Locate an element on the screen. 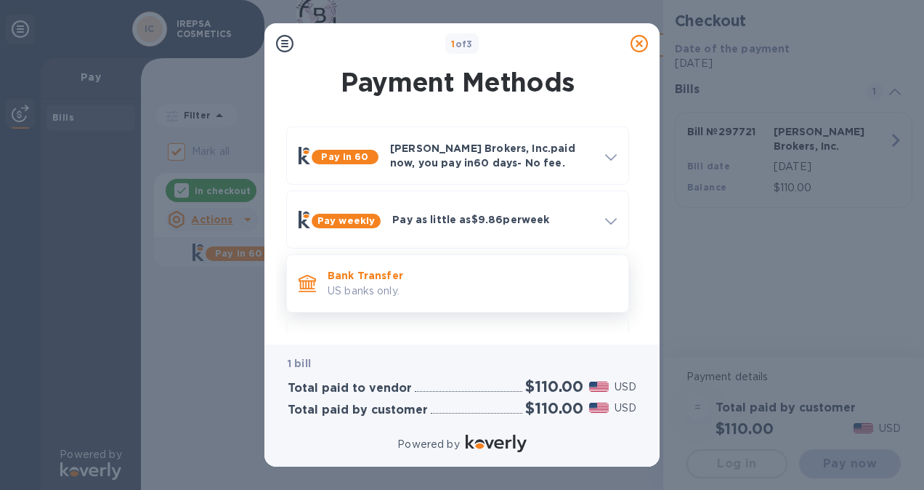  p: Bank Transfer is located at coordinates (472, 275).